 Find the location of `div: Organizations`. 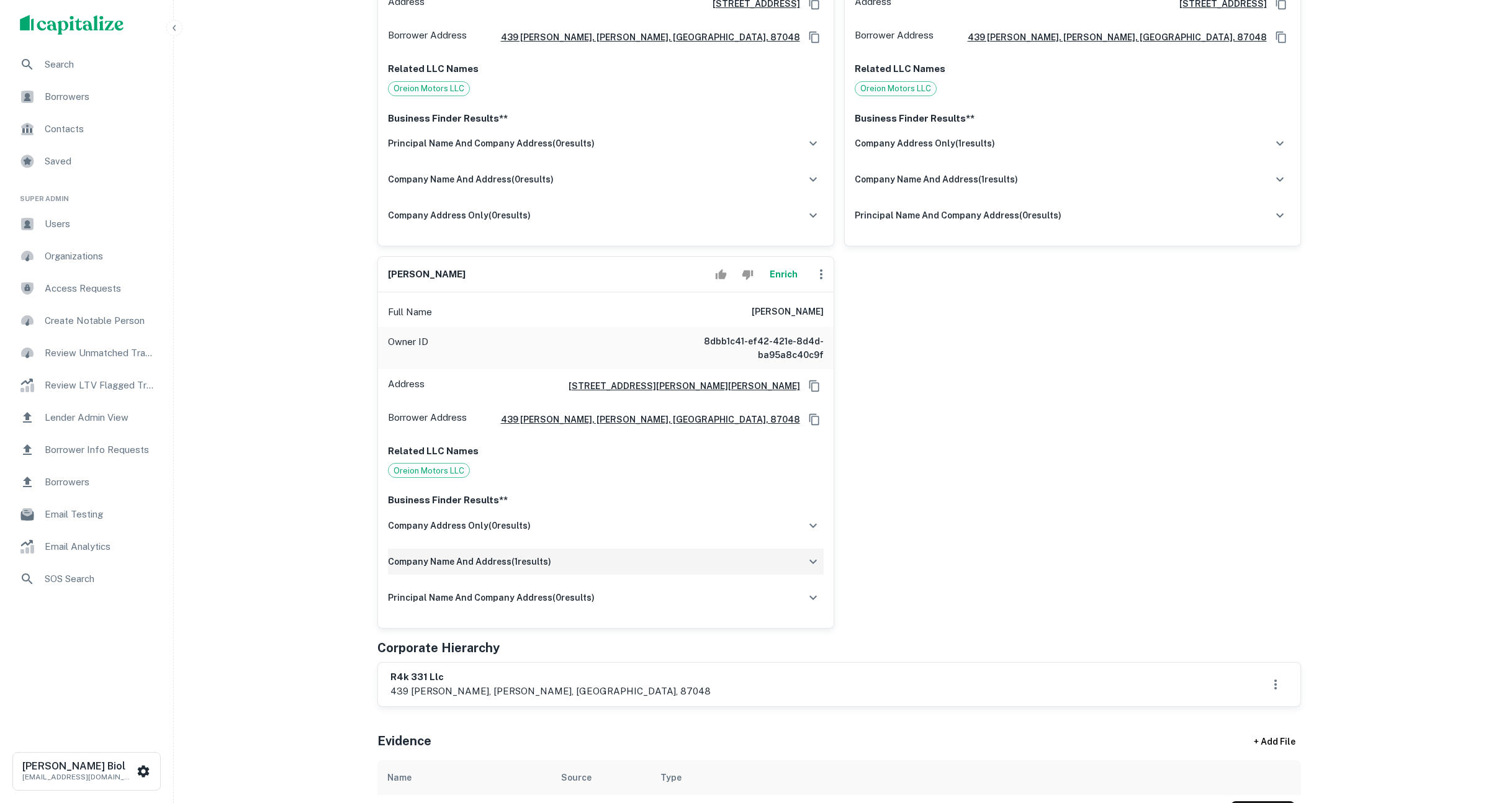

div: Organizations is located at coordinates (86, 256).